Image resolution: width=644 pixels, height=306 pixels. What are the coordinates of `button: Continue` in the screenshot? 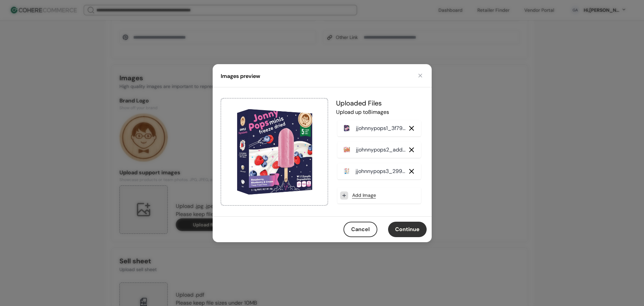 It's located at (407, 229).